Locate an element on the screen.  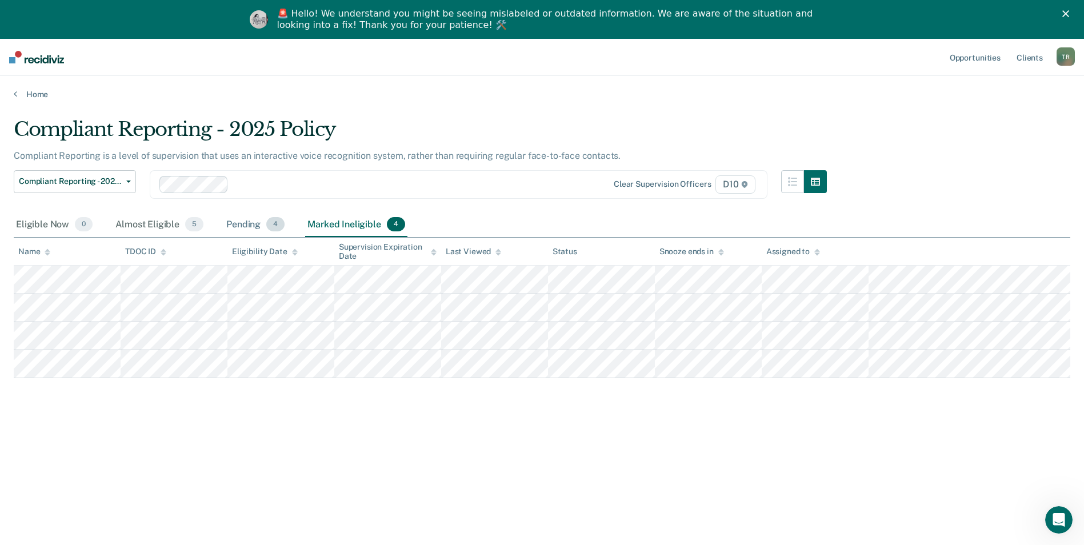
div: Status is located at coordinates (565, 252).